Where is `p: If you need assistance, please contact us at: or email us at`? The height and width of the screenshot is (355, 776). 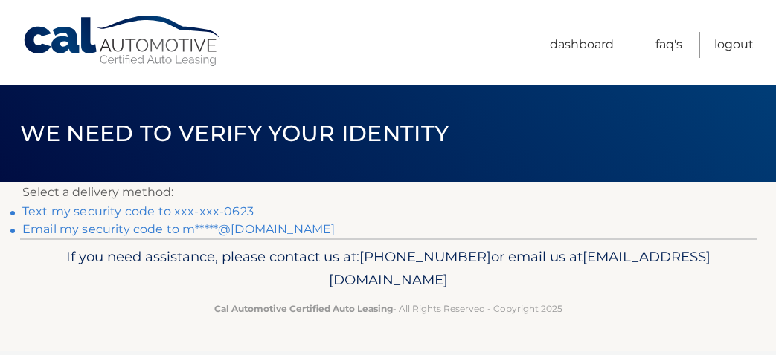 p: If you need assistance, please contact us at: or email us at is located at coordinates (388, 269).